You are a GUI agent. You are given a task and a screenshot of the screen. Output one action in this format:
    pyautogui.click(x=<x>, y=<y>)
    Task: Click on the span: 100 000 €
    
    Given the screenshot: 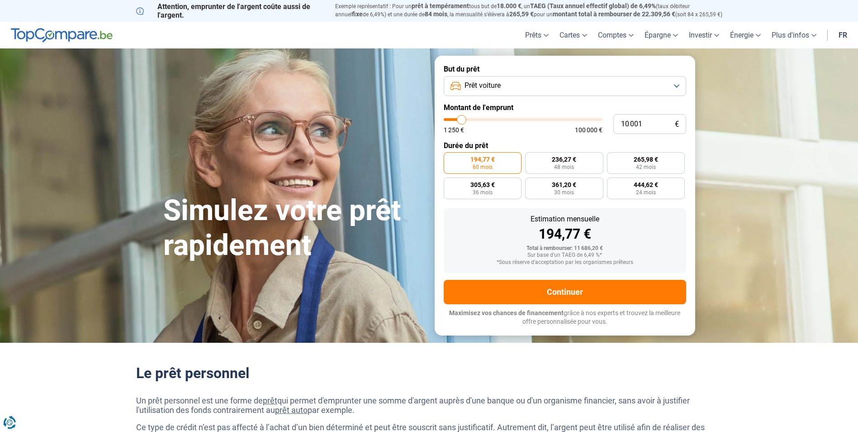 What is the action you would take?
    pyautogui.click(x=589, y=130)
    